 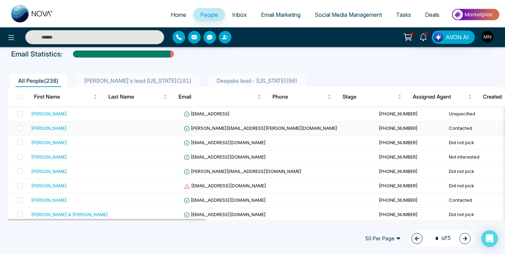 What do you see at coordinates (403, 15) in the screenshot?
I see `span: Tasks` at bounding box center [403, 15].